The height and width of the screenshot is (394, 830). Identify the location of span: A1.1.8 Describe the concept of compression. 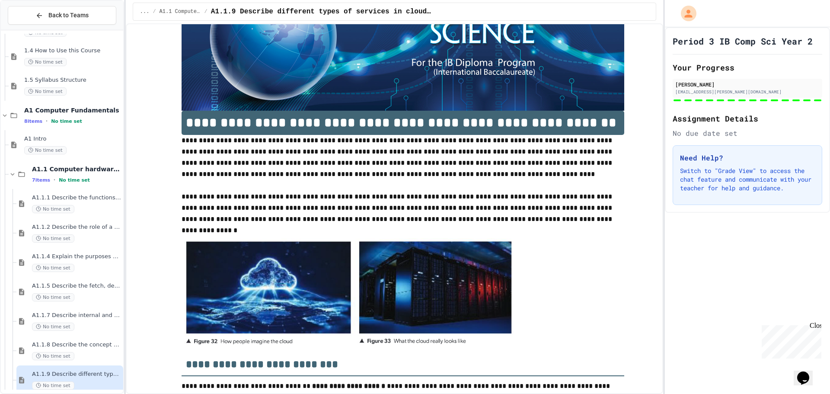
(77, 345).